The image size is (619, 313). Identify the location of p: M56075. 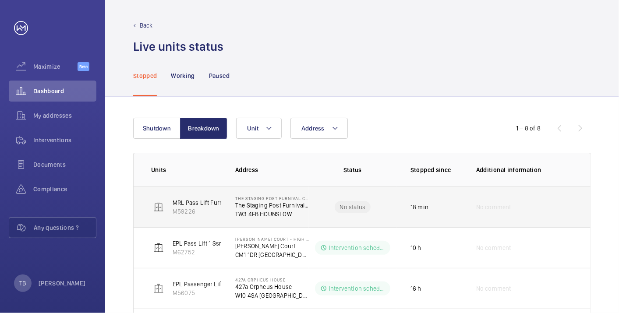
(197, 293).